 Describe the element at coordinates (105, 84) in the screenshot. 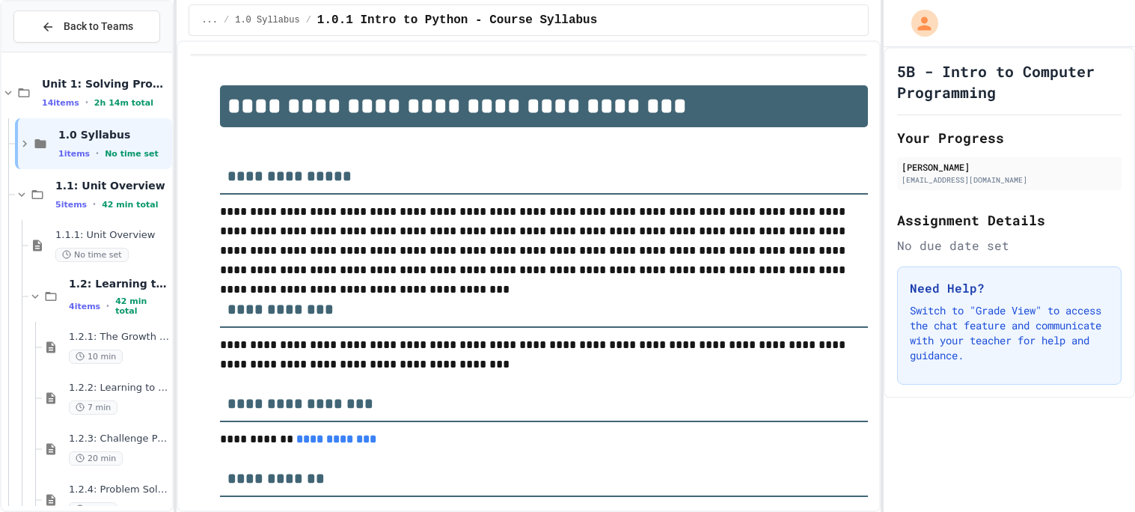

I see `span: Unit 1: Solving Problems in Computer Science` at that location.